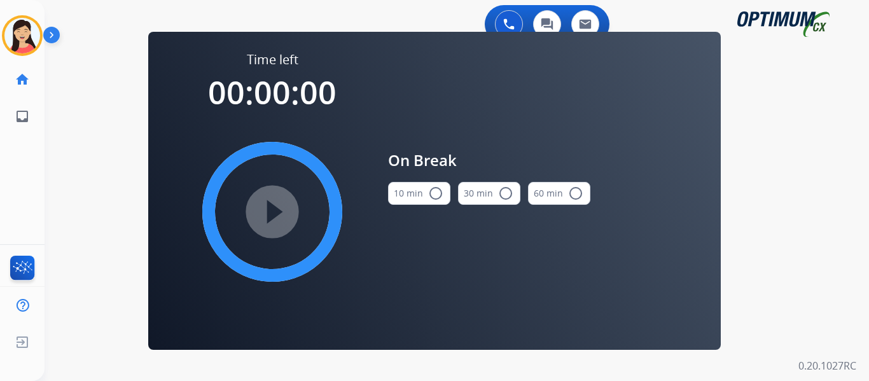 The image size is (869, 381). Describe the element at coordinates (272, 92) in the screenshot. I see `span: 00:00:00` at that location.